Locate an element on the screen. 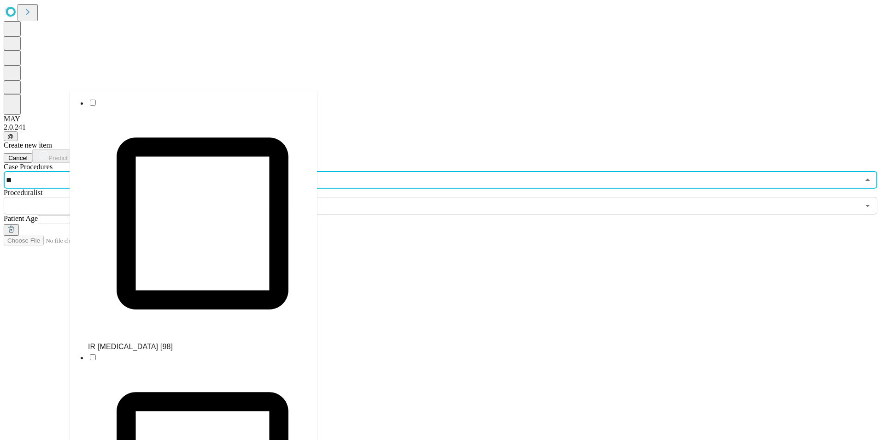 This screenshot has width=881, height=440. span: Proceduralist is located at coordinates (23, 192).